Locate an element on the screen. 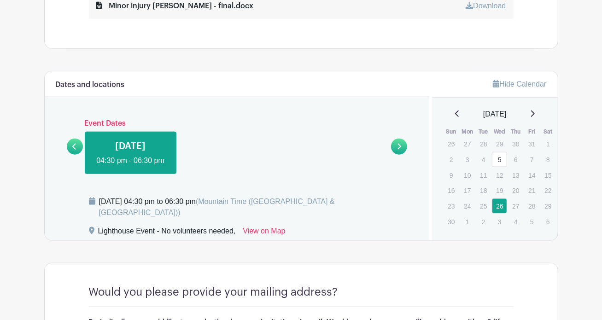  a: Hide Calendar is located at coordinates (519, 84).